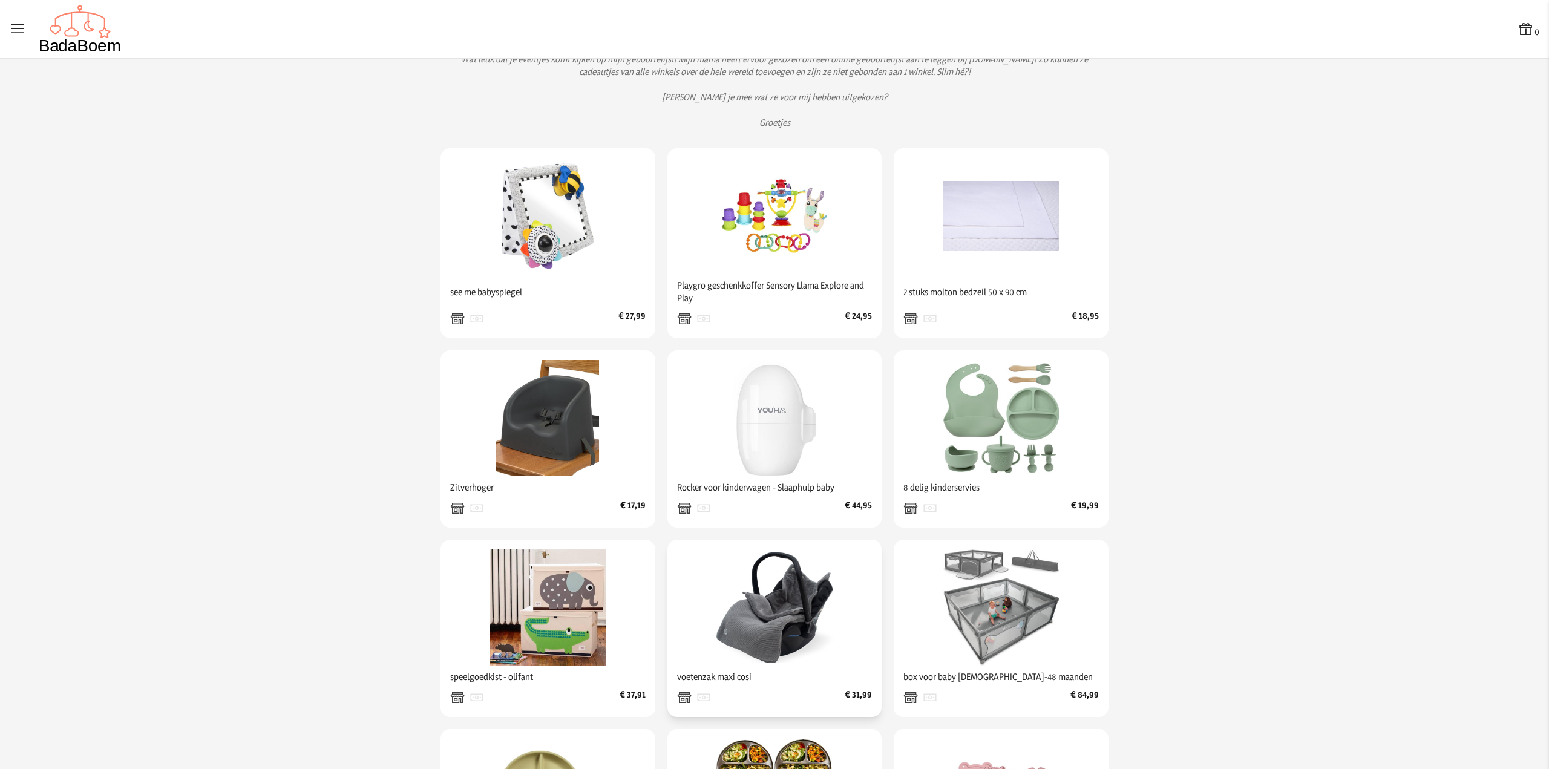 This screenshot has width=1549, height=769. Describe the element at coordinates (633, 508) in the screenshot. I see `span: € 17,19` at that location.